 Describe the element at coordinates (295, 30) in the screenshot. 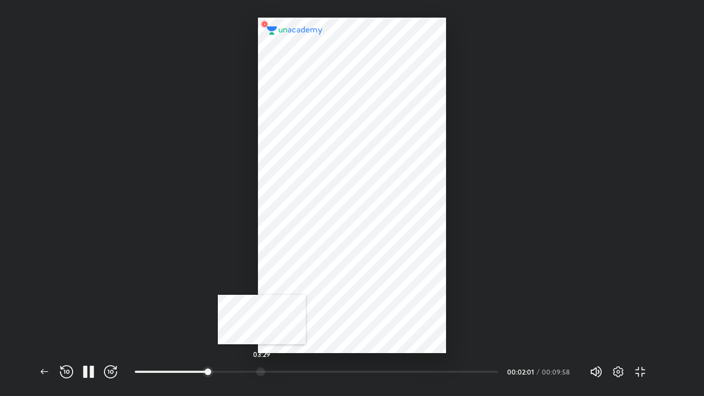

I see `img: logo.2a7e12a2.svg` at that location.